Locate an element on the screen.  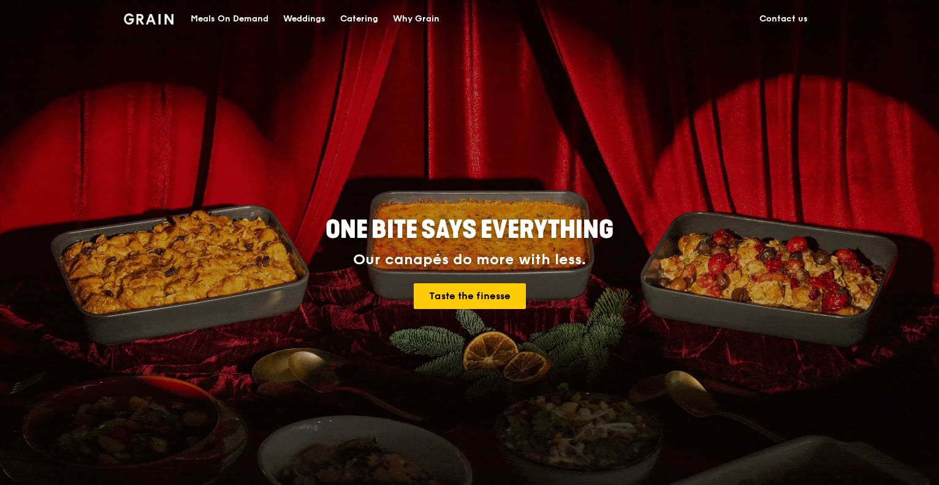
a: Contact us is located at coordinates (783, 19).